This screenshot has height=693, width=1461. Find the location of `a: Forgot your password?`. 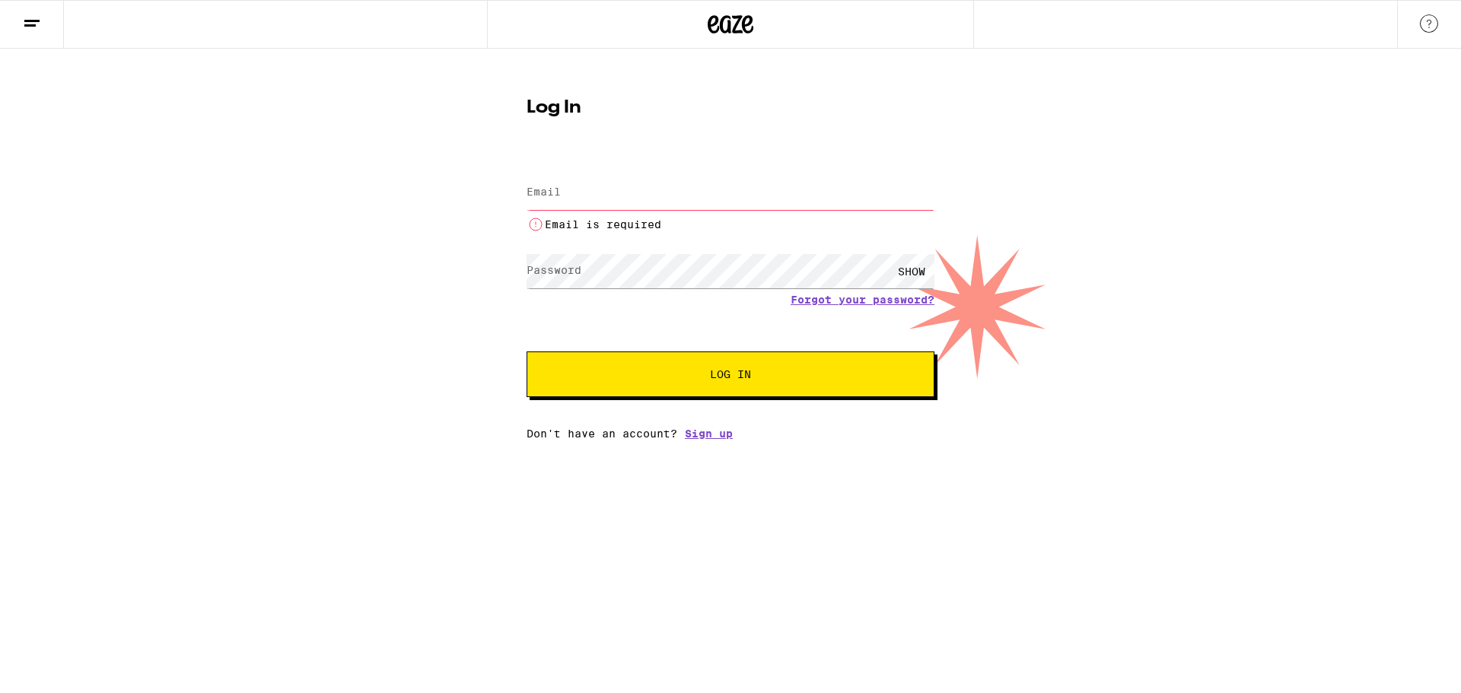

a: Forgot your password? is located at coordinates (862, 300).